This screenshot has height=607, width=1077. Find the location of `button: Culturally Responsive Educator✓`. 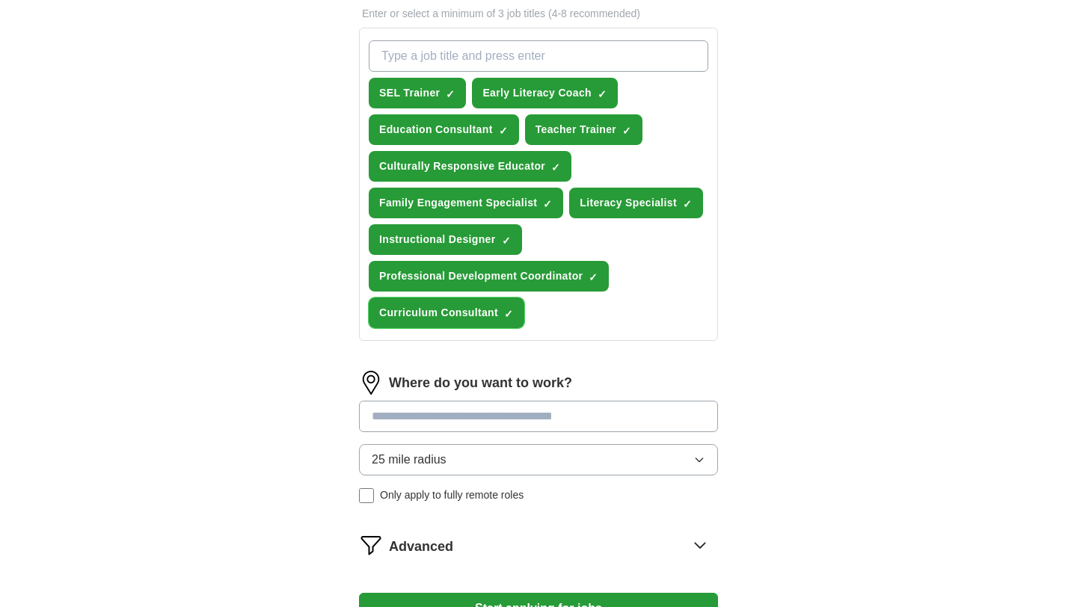

button: Culturally Responsive Educator✓ is located at coordinates (469, 166).